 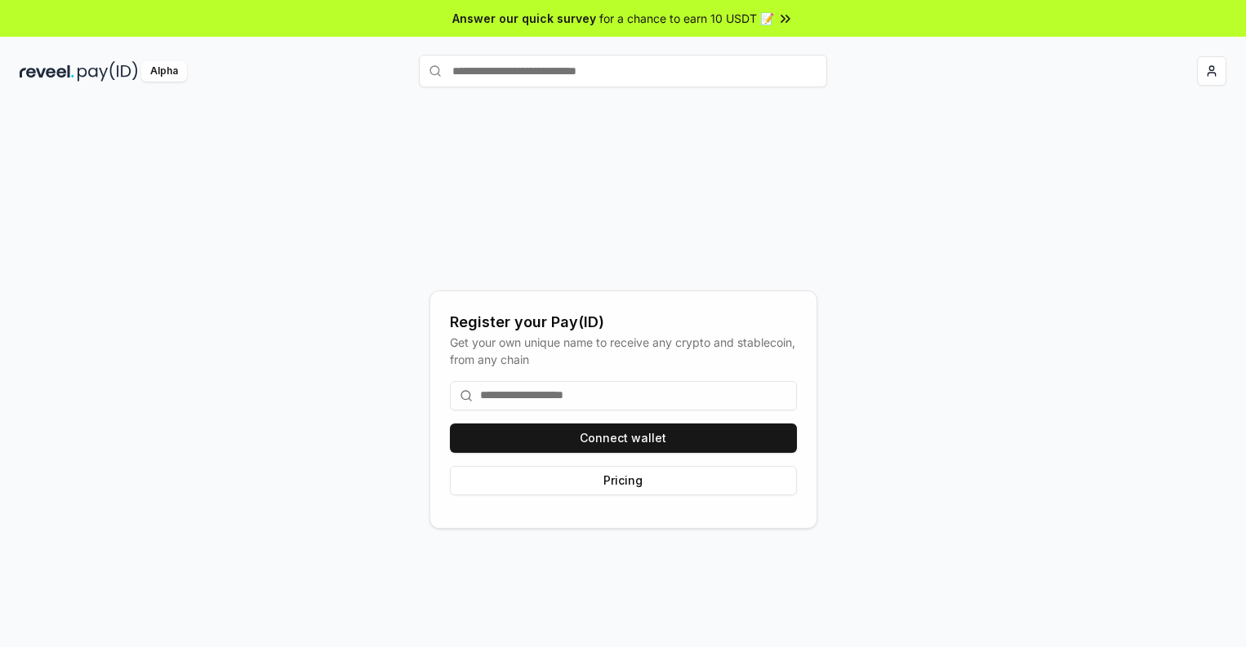 What do you see at coordinates (524, 18) in the screenshot?
I see `span: Answer our quick survey` at bounding box center [524, 18].